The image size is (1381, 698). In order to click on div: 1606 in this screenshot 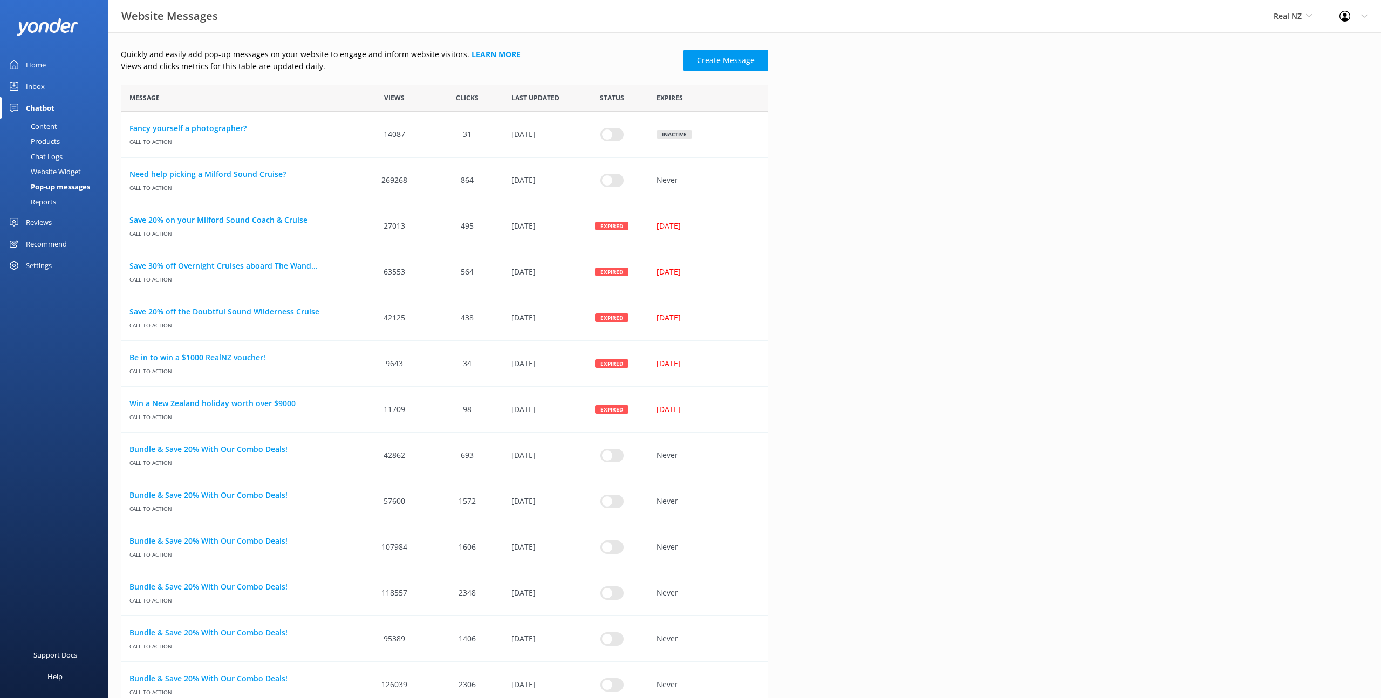, I will do `click(466, 547)`.